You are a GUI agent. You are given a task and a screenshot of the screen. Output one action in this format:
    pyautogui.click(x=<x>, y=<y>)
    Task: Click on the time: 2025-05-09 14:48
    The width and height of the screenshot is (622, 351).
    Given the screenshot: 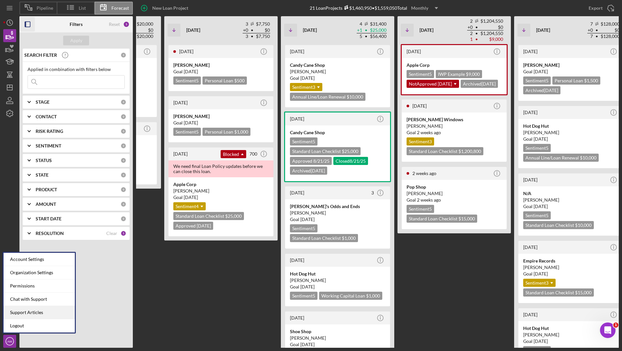 What is the action you would take?
    pyautogui.click(x=297, y=193)
    